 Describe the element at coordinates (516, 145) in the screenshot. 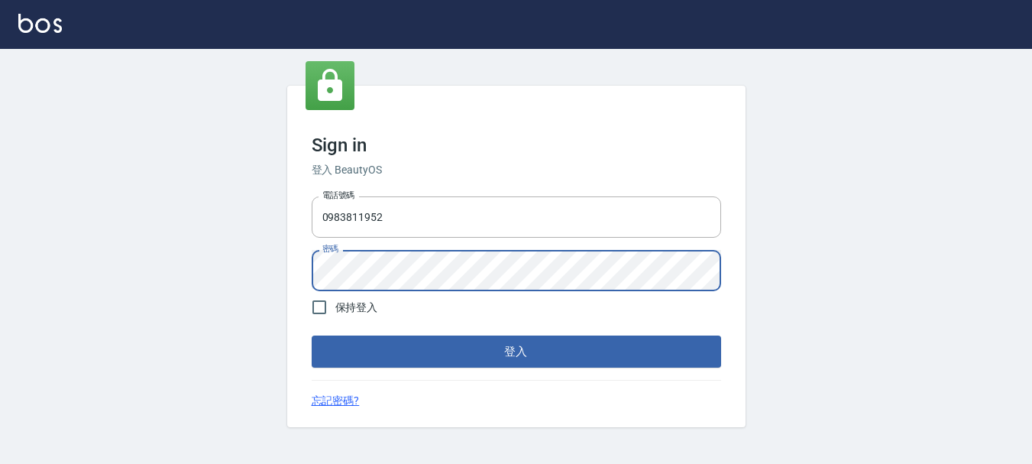

I see `h3: Sign in` at that location.